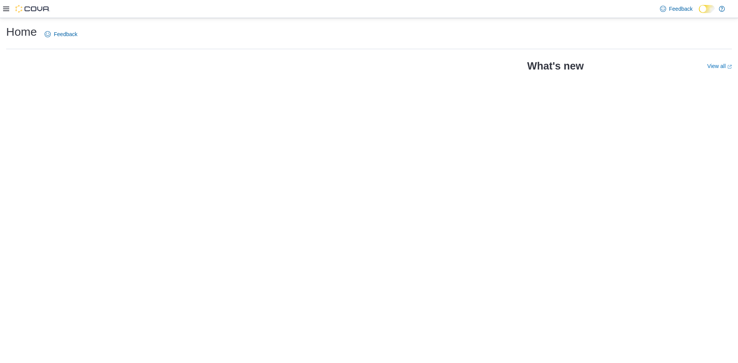 This screenshot has width=738, height=363. What do you see at coordinates (22, 32) in the screenshot?
I see `h1: Home` at bounding box center [22, 32].